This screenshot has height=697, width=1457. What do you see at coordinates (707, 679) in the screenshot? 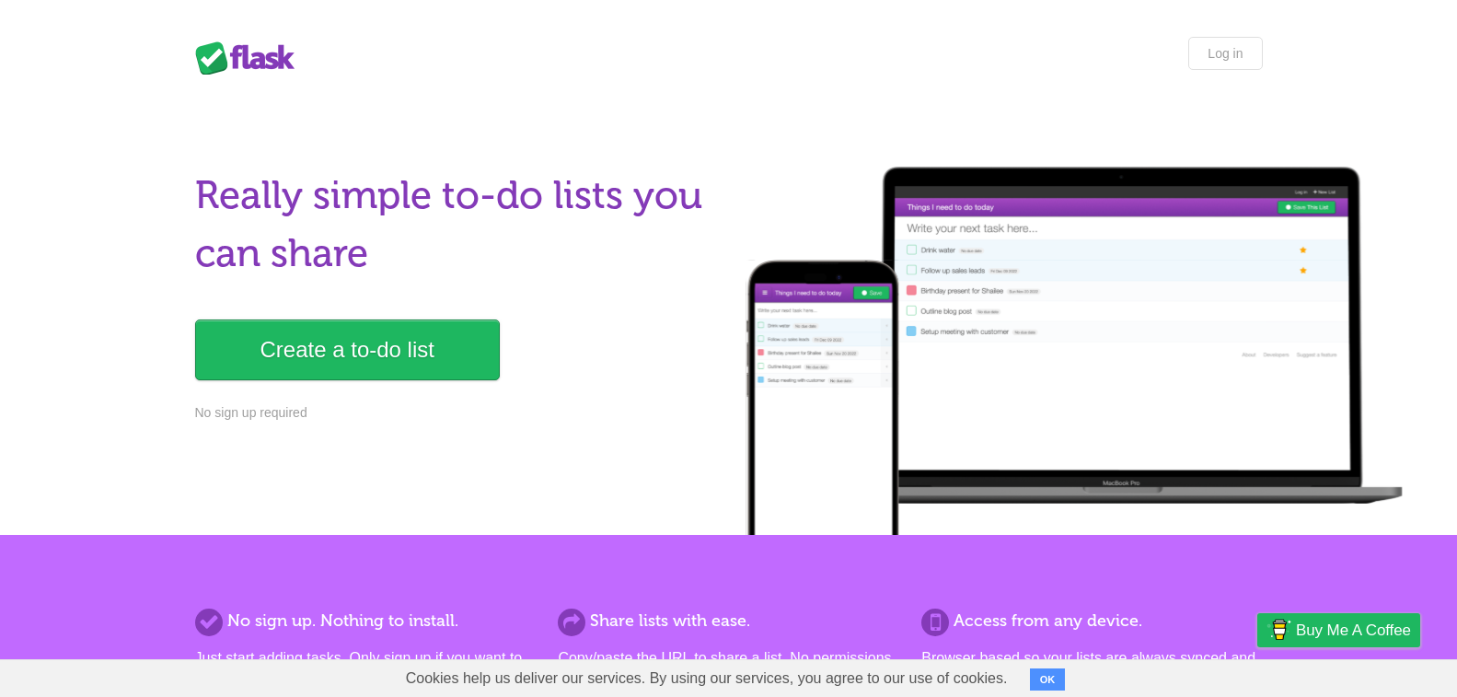
I see `span: Cookies help us deliver our services. By using our services, you agree to our use of cookies.` at bounding box center [707, 679].